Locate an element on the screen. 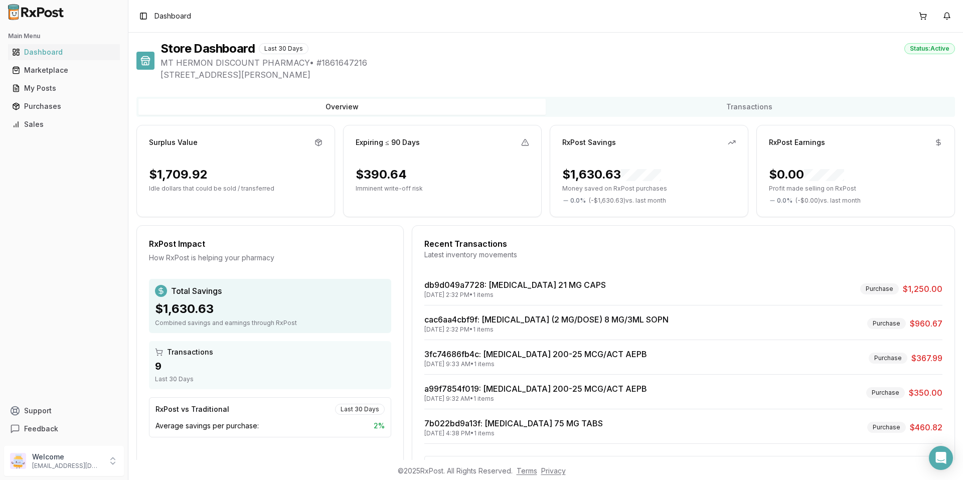 This screenshot has height=480, width=963. a: Purchases is located at coordinates (64, 106).